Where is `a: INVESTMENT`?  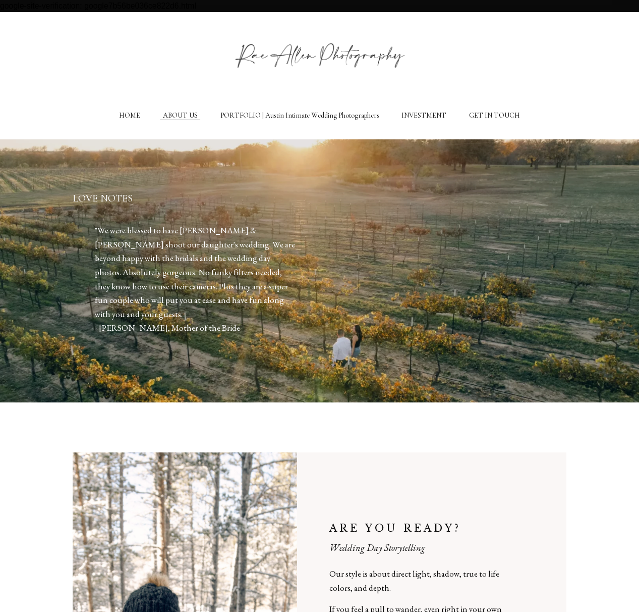 a: INVESTMENT is located at coordinates (424, 116).